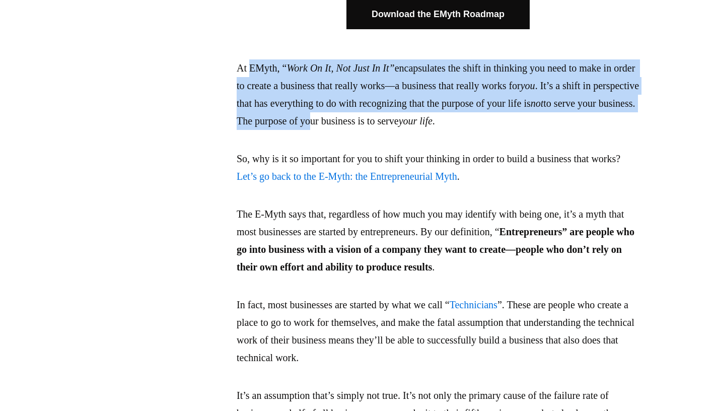 The width and height of the screenshot is (715, 411). I want to click on em: not, so click(537, 103).